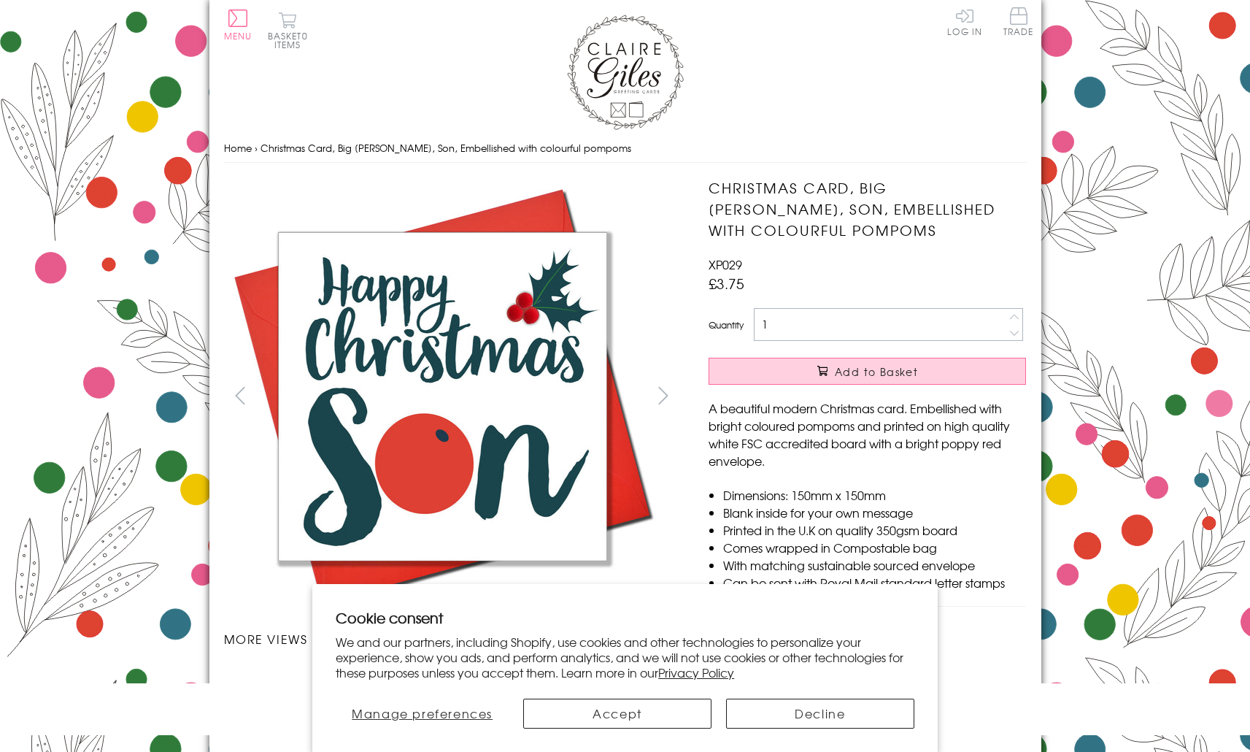 The image size is (1250, 752). Describe the element at coordinates (422, 713) in the screenshot. I see `span: Manage preferences` at that location.